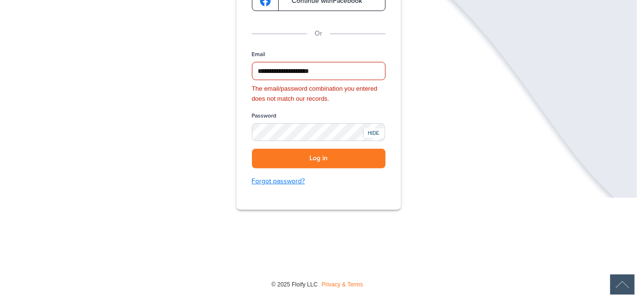 The width and height of the screenshot is (637, 297). Describe the element at coordinates (295, 284) in the screenshot. I see `span: © 2025 Floify LLC` at that location.